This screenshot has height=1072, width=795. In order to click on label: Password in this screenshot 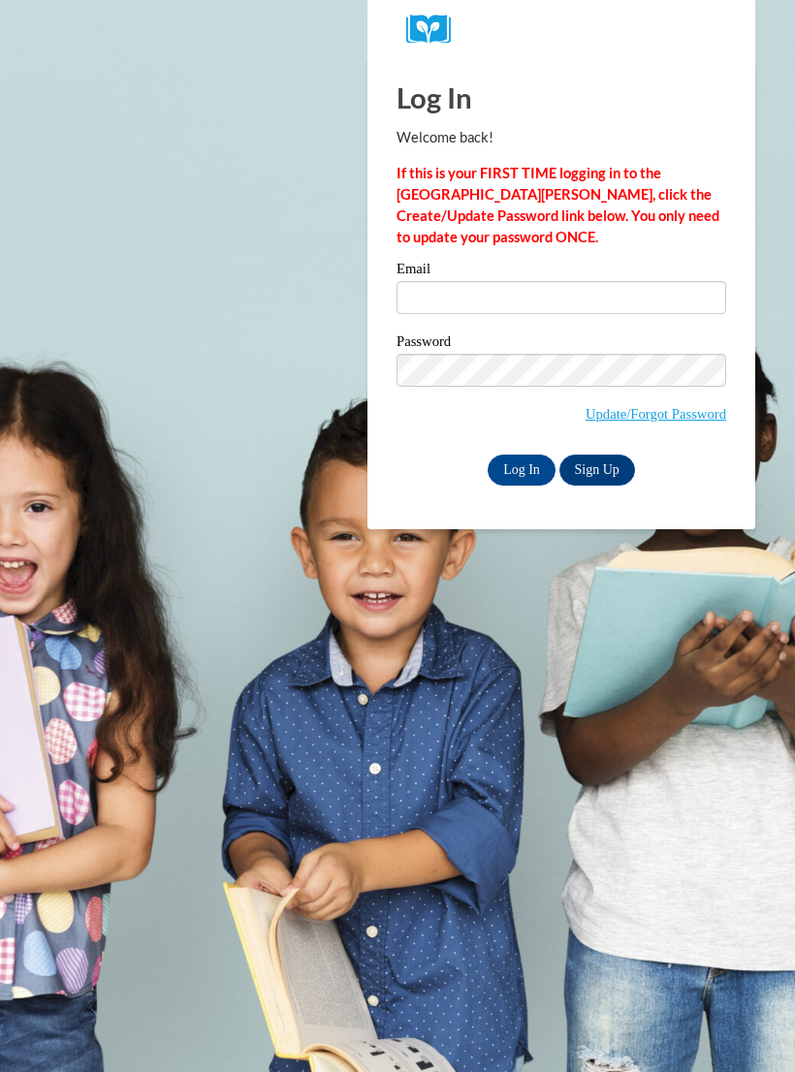, I will do `click(561, 344)`.